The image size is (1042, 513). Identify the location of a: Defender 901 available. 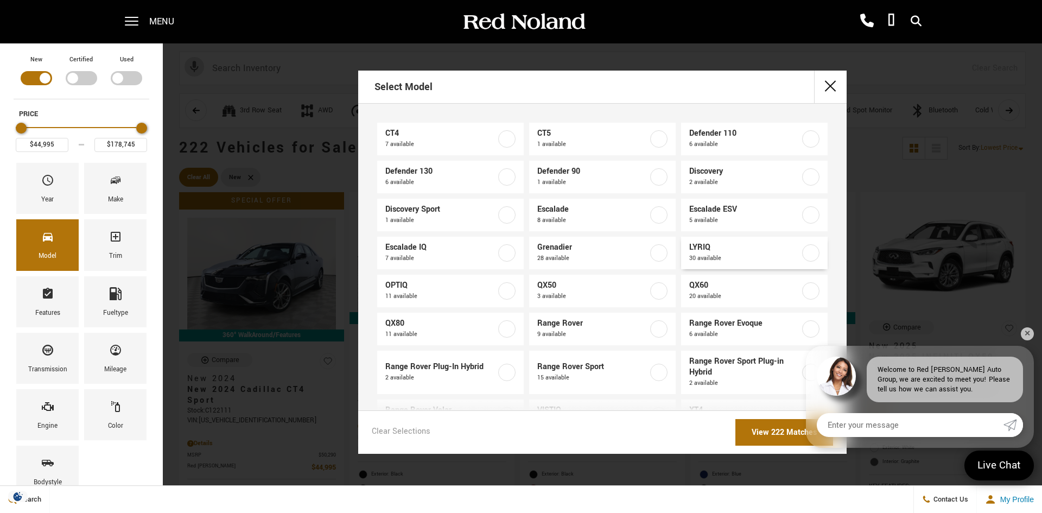
(602, 177).